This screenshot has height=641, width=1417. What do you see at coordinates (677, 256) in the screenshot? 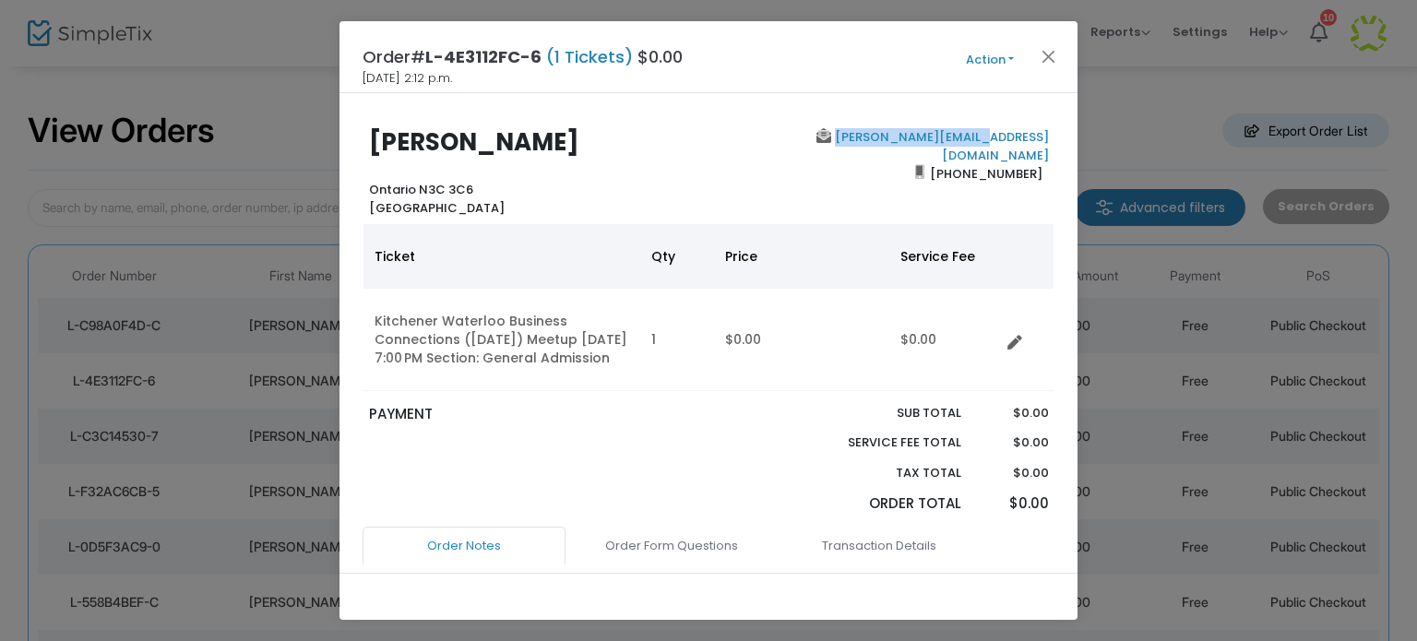
I see `th: Qty` at bounding box center [677, 256].